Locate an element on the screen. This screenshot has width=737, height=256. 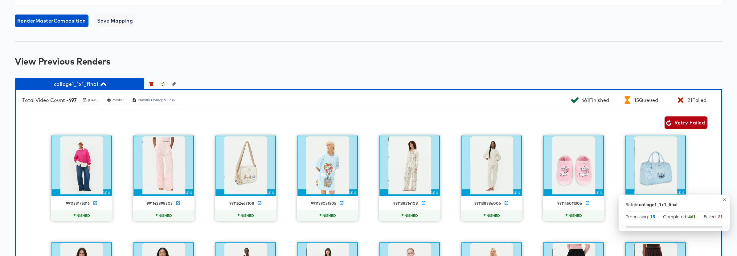
span: Failed: is located at coordinates (713, 216).